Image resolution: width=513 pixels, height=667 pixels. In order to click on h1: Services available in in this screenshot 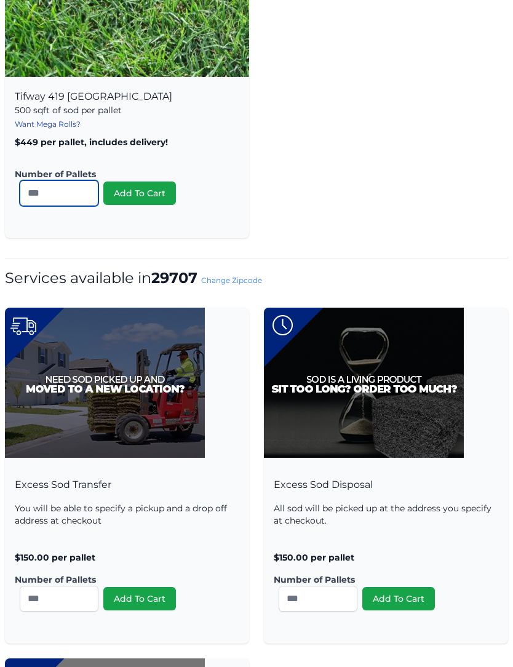, I will do `click(257, 278)`.